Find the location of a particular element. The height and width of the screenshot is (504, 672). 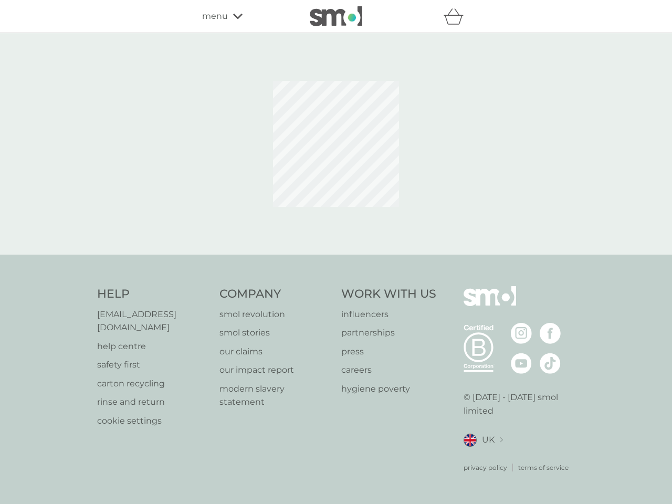

a: smol revolution is located at coordinates (275, 314).